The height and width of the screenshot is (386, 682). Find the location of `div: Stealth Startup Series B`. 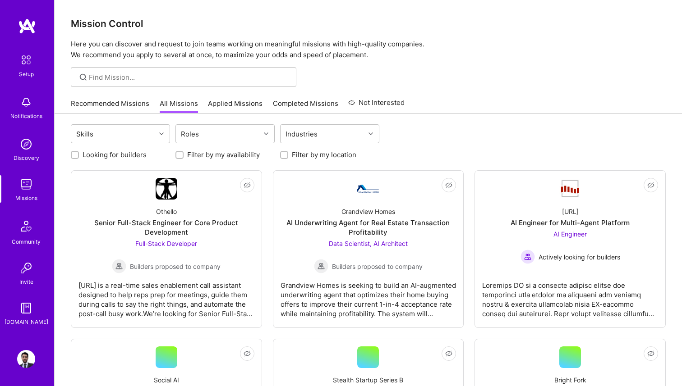

div: Stealth Startup Series B is located at coordinates (368, 380).